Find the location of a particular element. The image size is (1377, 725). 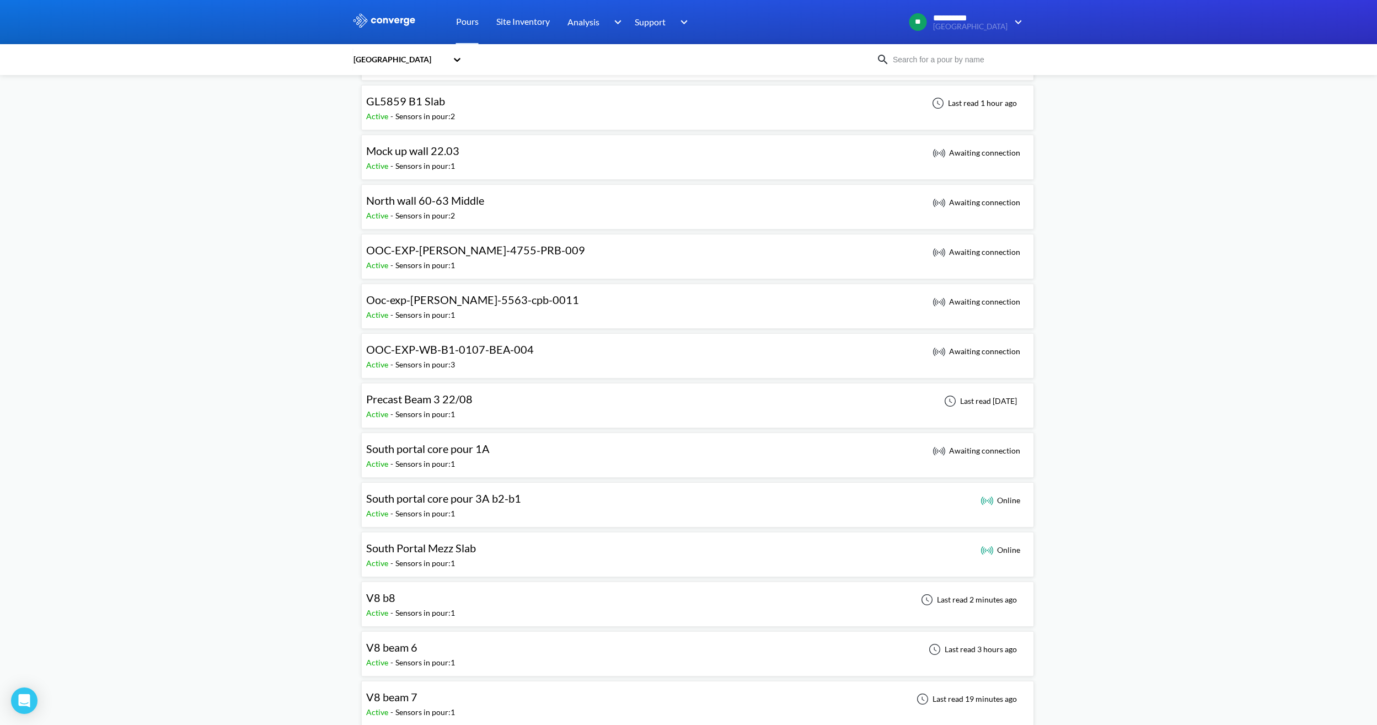

div: Last read 3 hours ago is located at coordinates (971, 649).